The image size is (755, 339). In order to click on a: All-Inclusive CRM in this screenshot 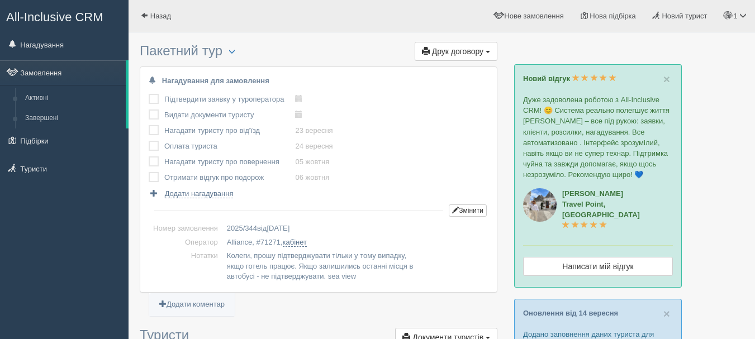, I will do `click(64, 16)`.